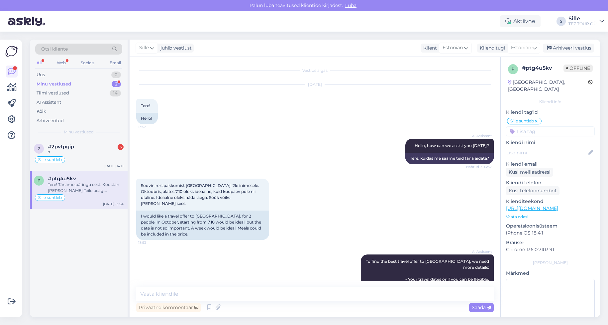 The image size is (608, 325). What do you see at coordinates (550, 131) in the screenshot?
I see `input: Lisa tag` at bounding box center [550, 131].